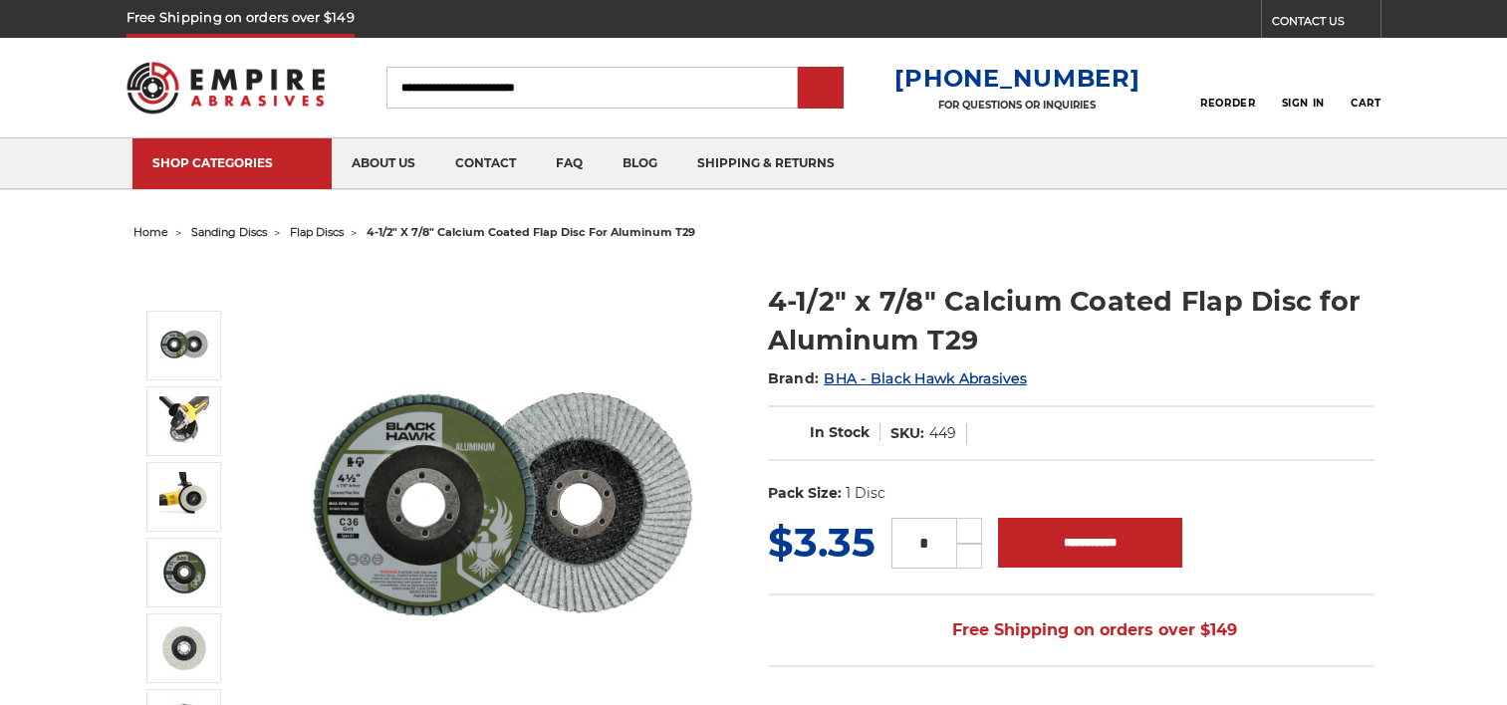 Image resolution: width=1507 pixels, height=705 pixels. I want to click on a: faq, so click(569, 163).